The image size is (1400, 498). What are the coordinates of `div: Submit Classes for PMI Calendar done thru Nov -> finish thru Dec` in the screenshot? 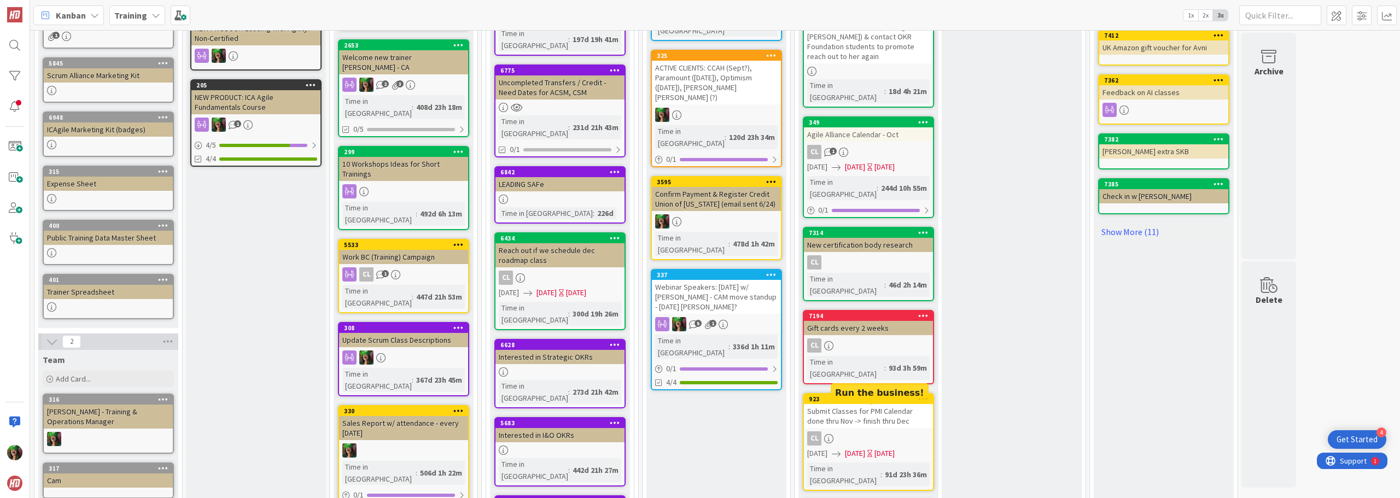 It's located at (868, 416).